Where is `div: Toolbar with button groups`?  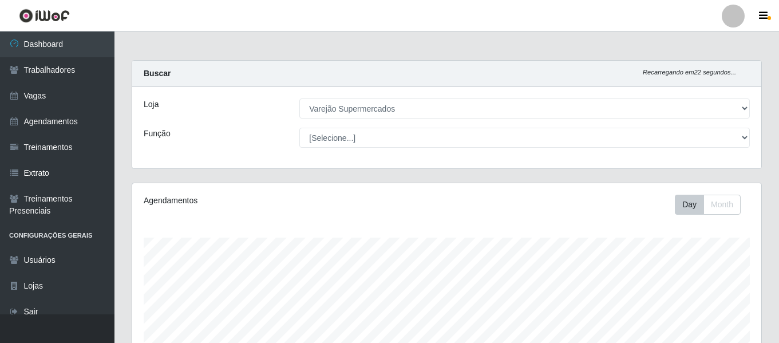
div: Toolbar with button groups is located at coordinates (712, 204).